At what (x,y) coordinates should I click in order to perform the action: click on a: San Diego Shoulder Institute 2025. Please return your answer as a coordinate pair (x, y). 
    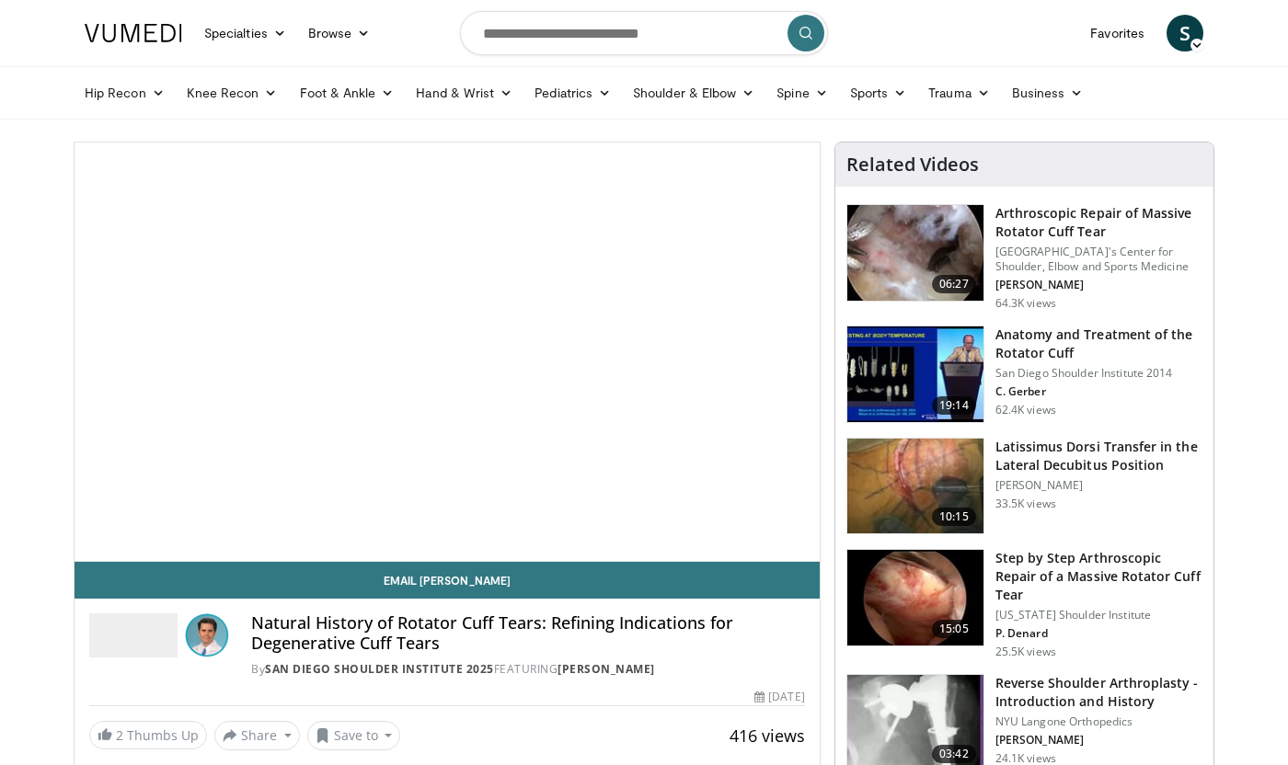
    Looking at the image, I should click on (379, 669).